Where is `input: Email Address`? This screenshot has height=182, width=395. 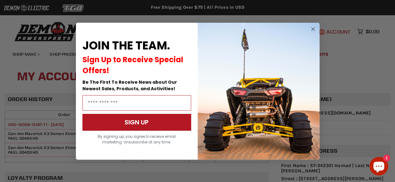
input: Email Address is located at coordinates (137, 103).